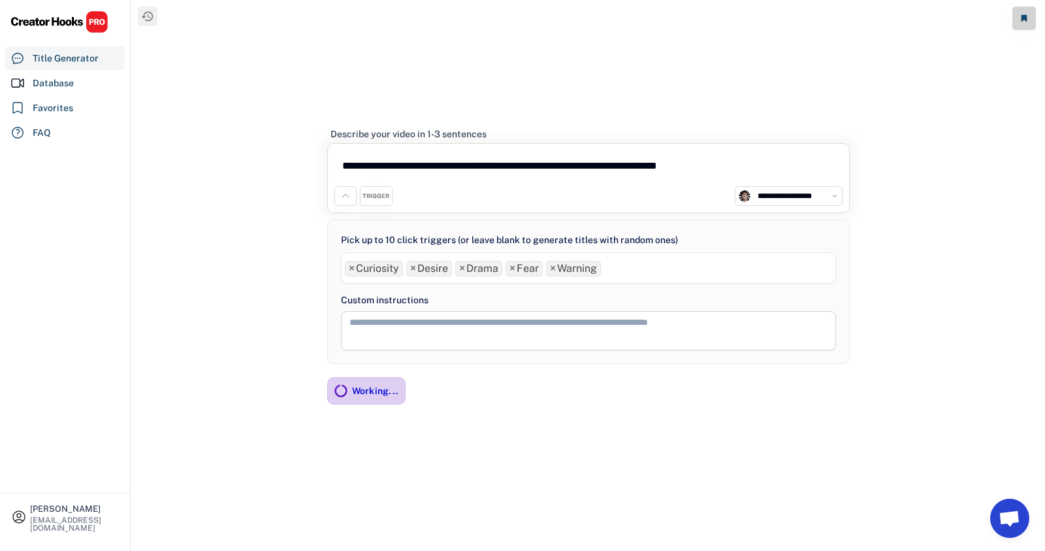 The height and width of the screenshot is (551, 1045). What do you see at coordinates (408, 134) in the screenshot?
I see `div: Describe your video in 1-3 sentences` at bounding box center [408, 134].